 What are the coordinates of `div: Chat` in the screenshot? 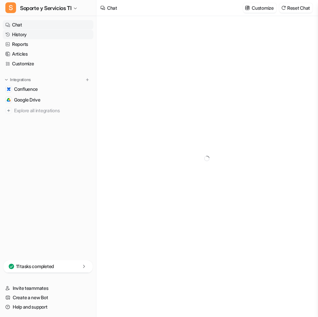 It's located at (112, 8).